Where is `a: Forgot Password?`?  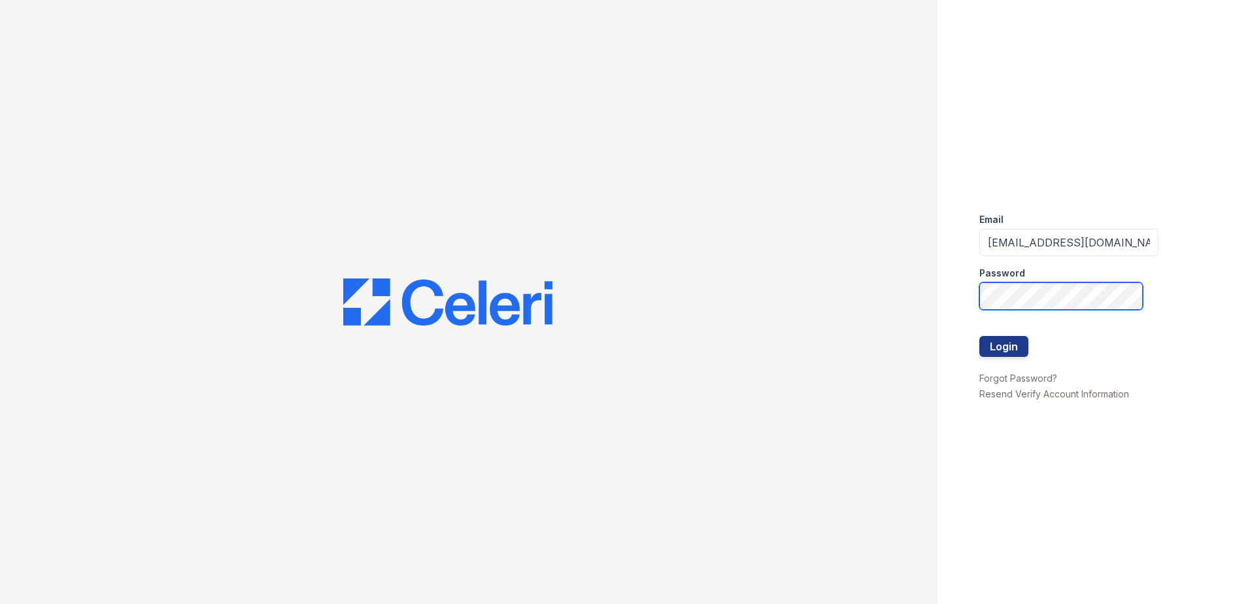
a: Forgot Password? is located at coordinates (1018, 378).